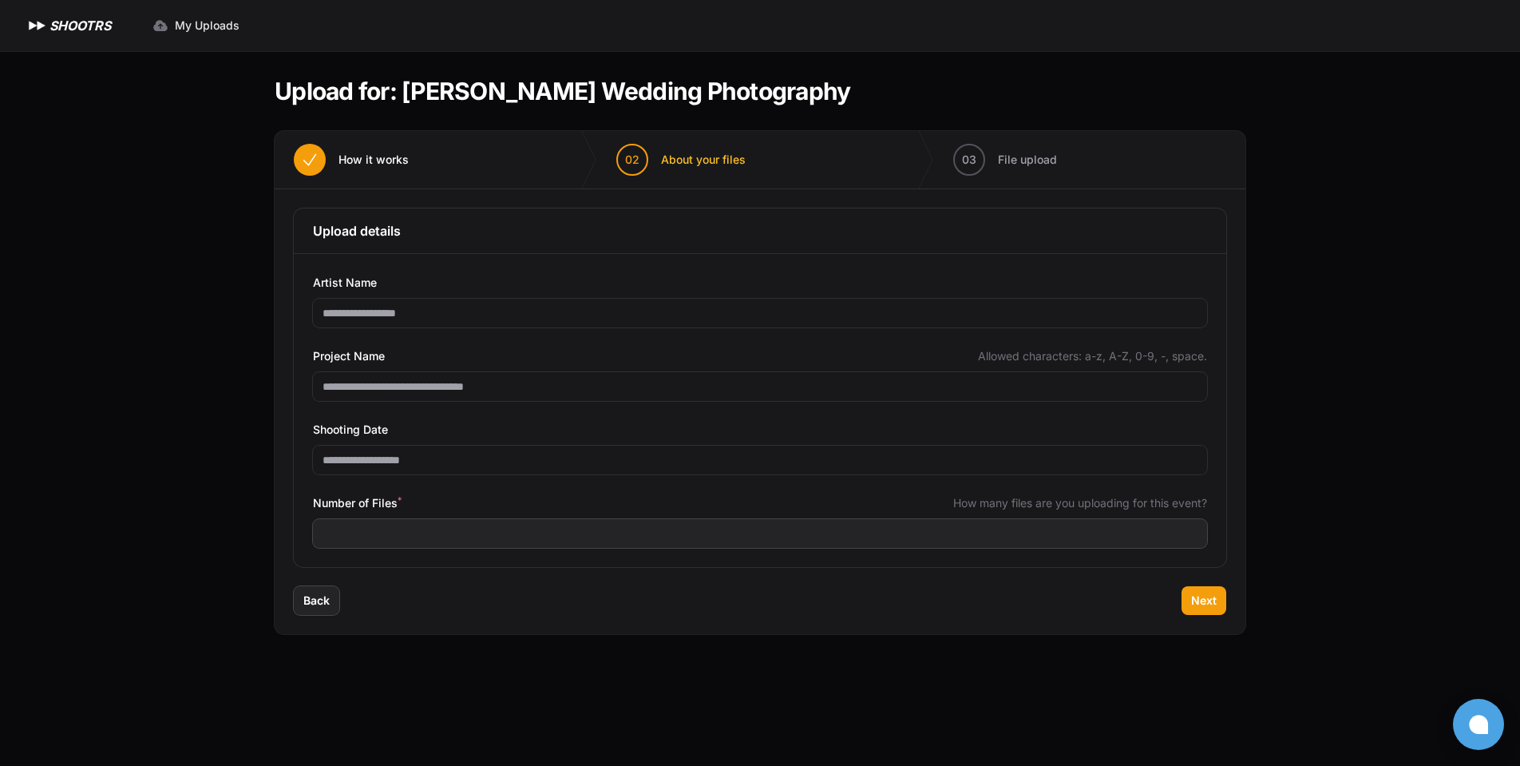 The image size is (1520, 766). I want to click on span: How it works, so click(374, 160).